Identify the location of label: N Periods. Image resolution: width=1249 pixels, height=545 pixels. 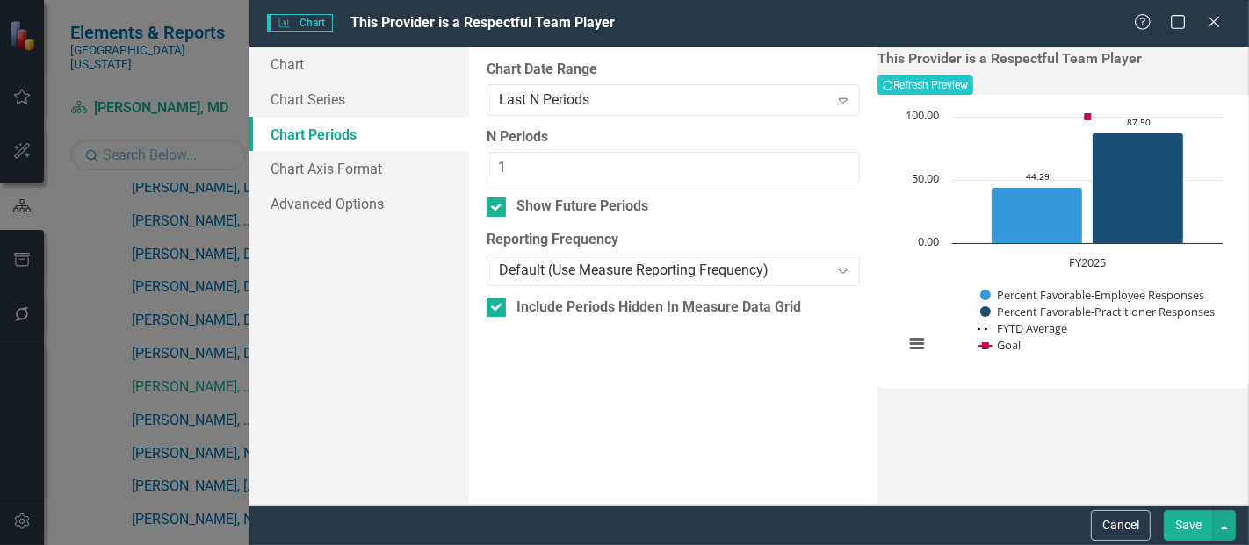
(673, 137).